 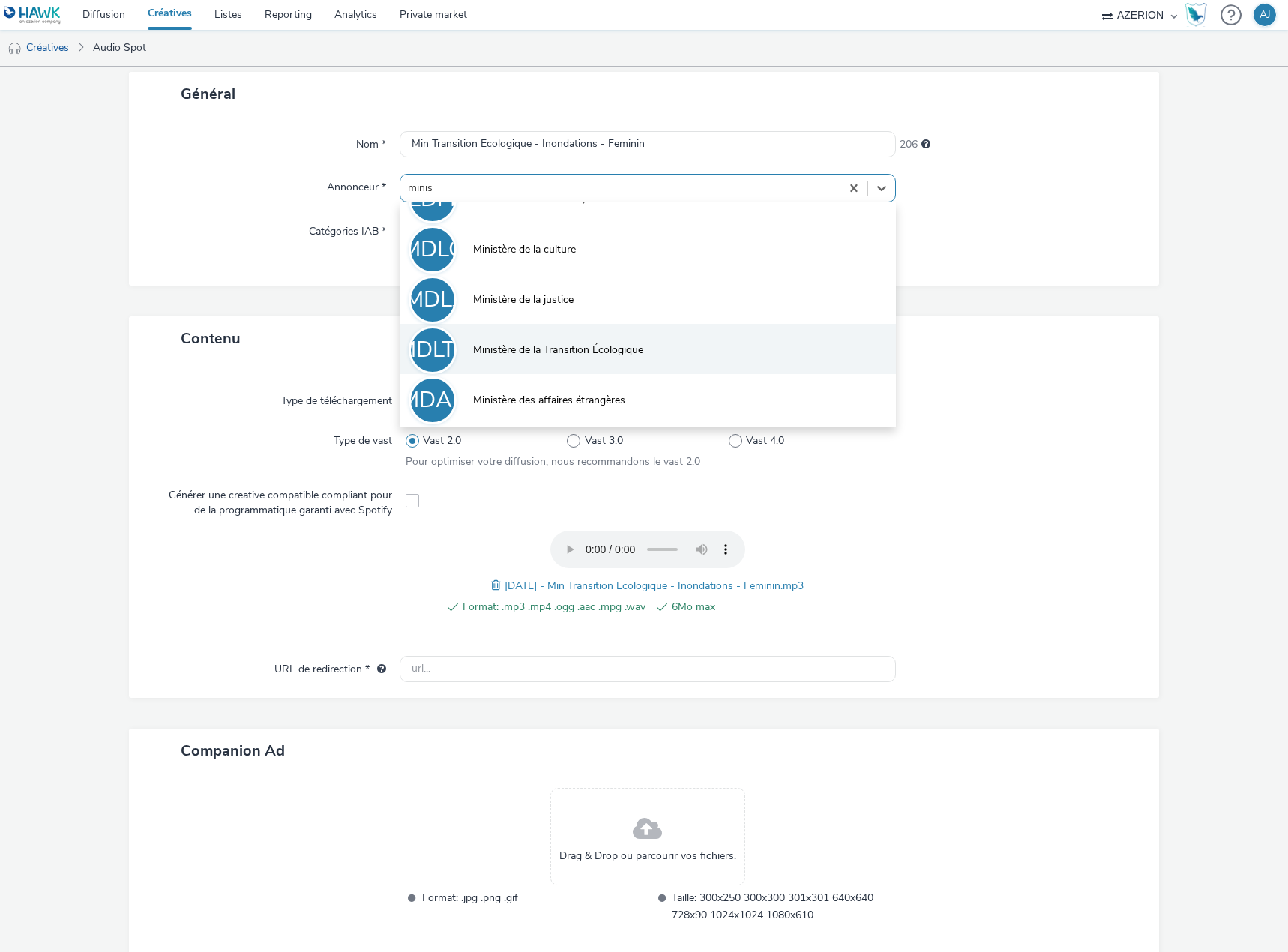 I want to click on span: Vast 4.0, so click(x=764, y=441).